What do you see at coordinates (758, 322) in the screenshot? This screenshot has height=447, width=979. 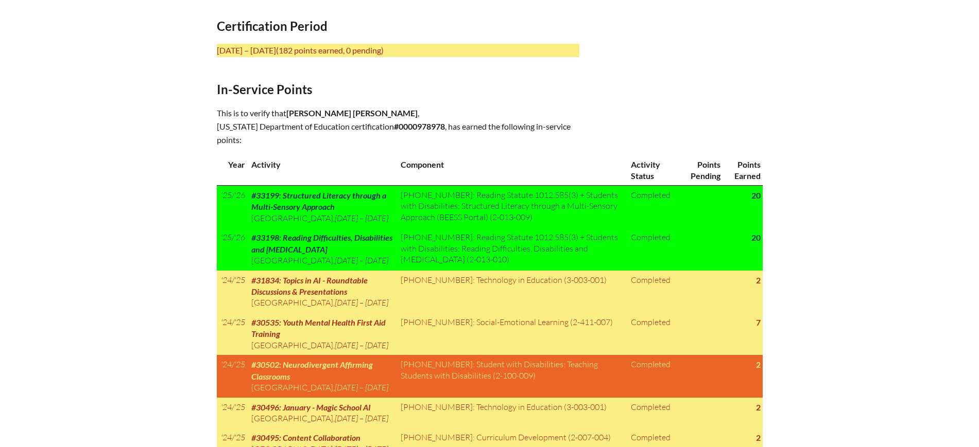 I see `strong: 7` at bounding box center [758, 322].